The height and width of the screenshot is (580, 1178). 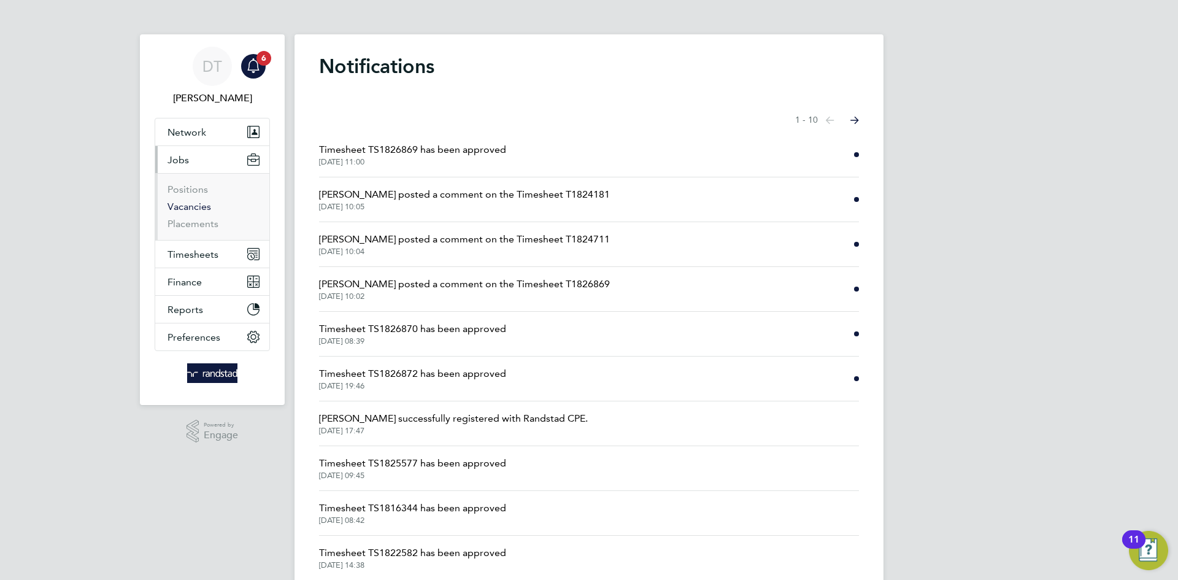 I want to click on span: Preferences, so click(x=194, y=337).